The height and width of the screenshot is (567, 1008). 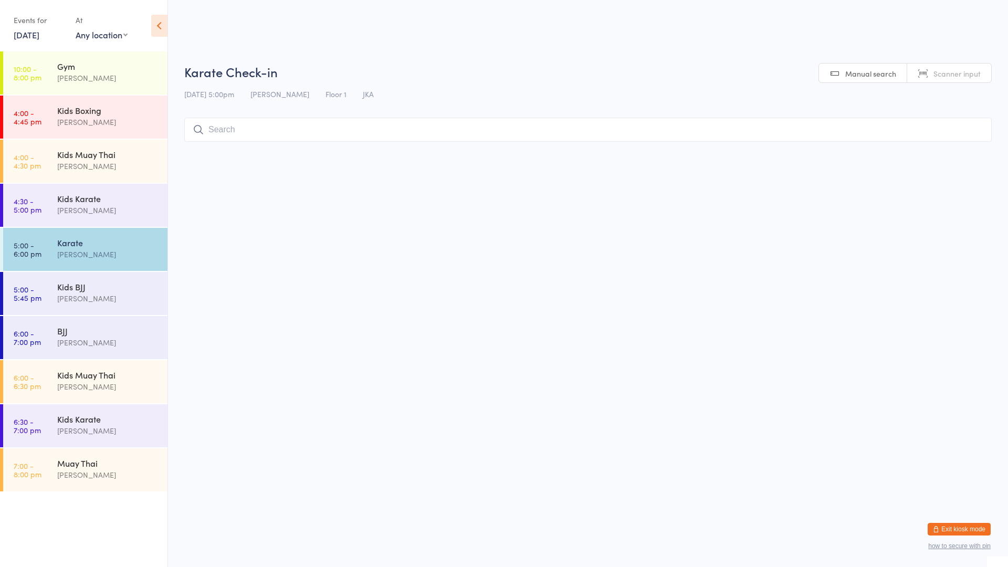 What do you see at coordinates (368, 94) in the screenshot?
I see `span: JKA` at bounding box center [368, 94].